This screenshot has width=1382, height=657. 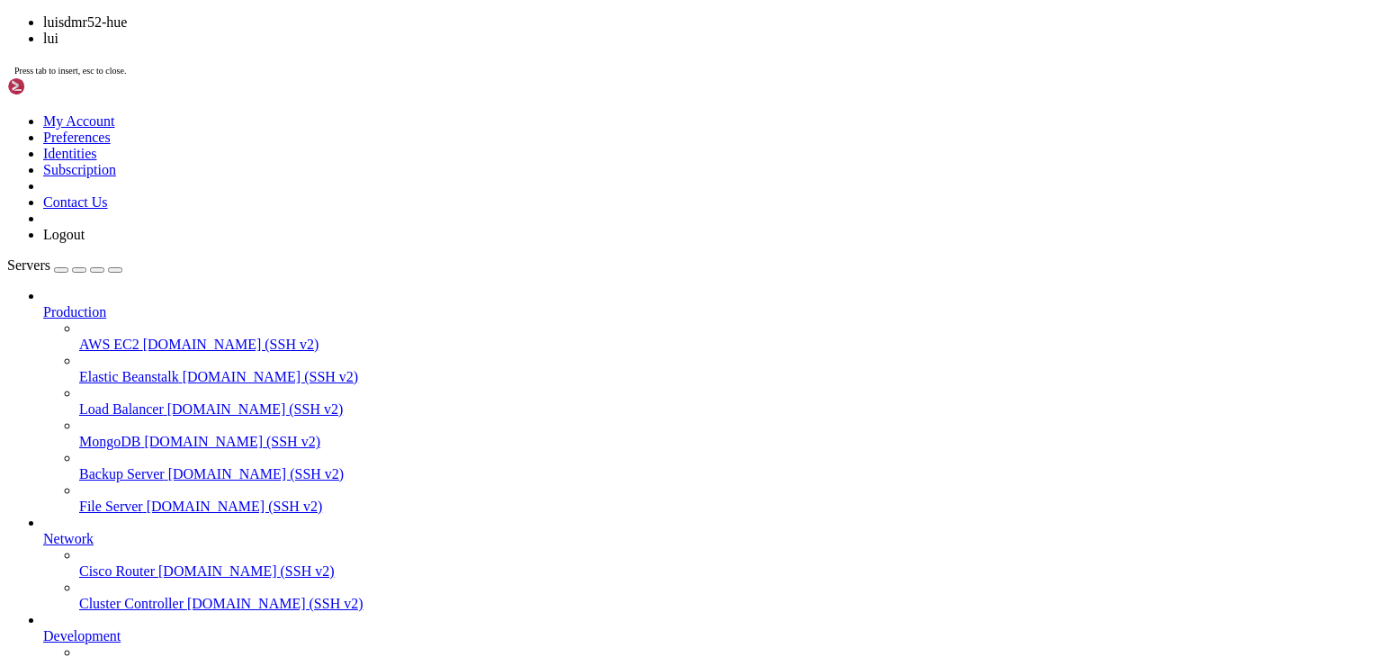 What do you see at coordinates (75, 311) in the screenshot?
I see `span: Production` at bounding box center [75, 311].